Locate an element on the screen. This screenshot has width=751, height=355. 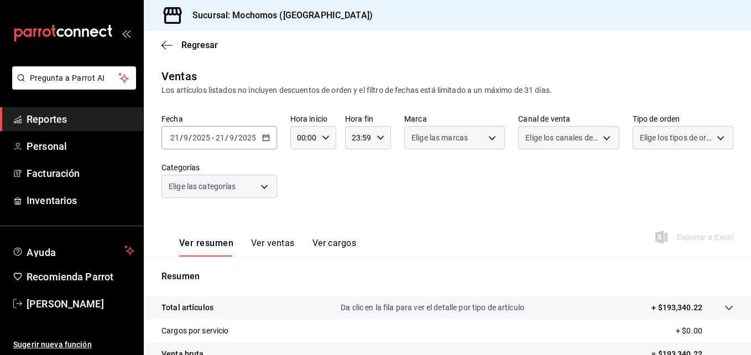
span: Elige los canales de venta is located at coordinates (562, 138).